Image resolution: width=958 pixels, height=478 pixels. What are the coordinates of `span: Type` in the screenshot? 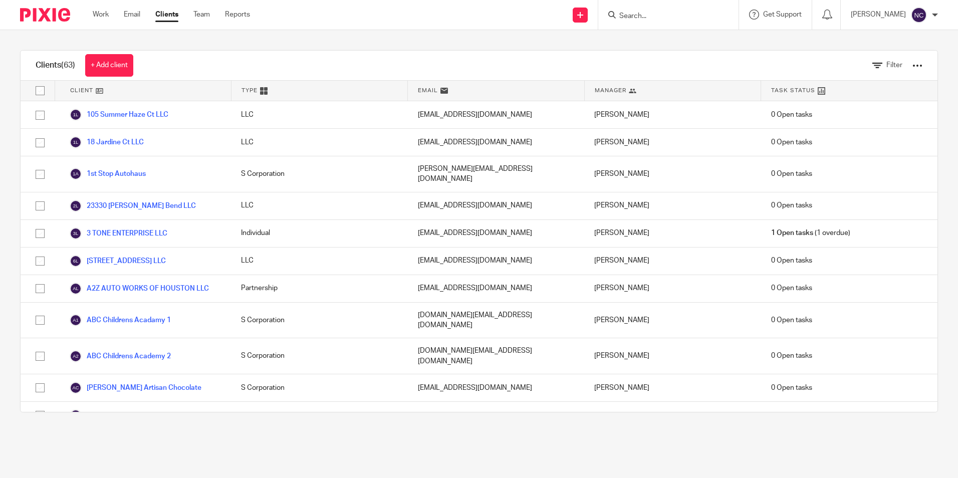 It's located at (249, 90).